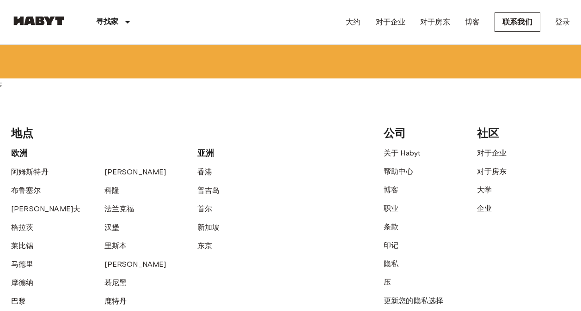 Image resolution: width=581 pixels, height=311 pixels. What do you see at coordinates (391, 227) in the screenshot?
I see `a: 条款` at bounding box center [391, 227].